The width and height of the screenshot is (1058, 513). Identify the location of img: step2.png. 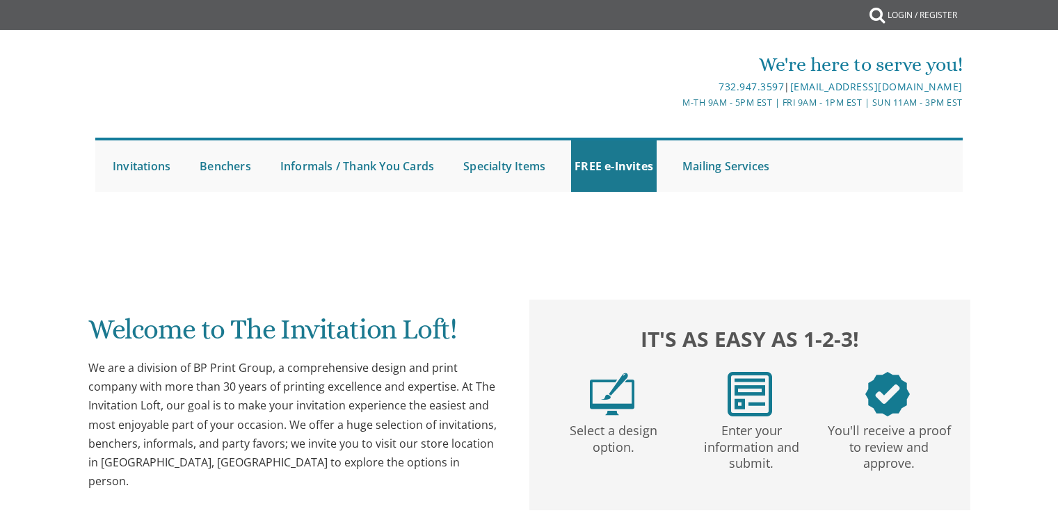
(750, 394).